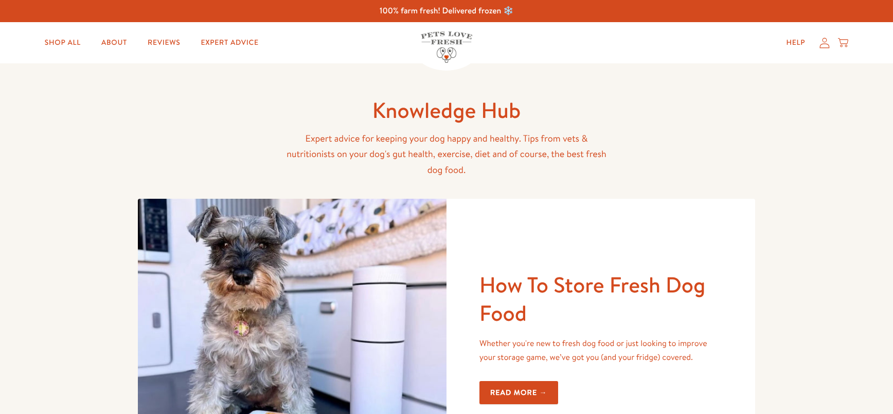 The width and height of the screenshot is (893, 414). Describe the element at coordinates (592, 298) in the screenshot. I see `a: How To Store Fresh Dog Food` at that location.